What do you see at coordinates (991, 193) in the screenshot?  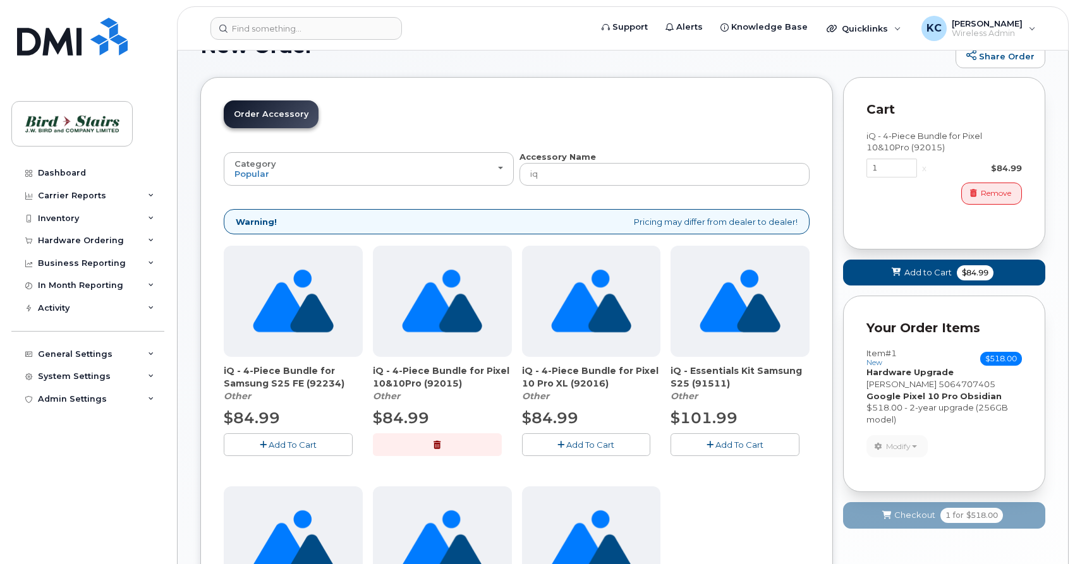 I see `button: Remove` at bounding box center [991, 193].